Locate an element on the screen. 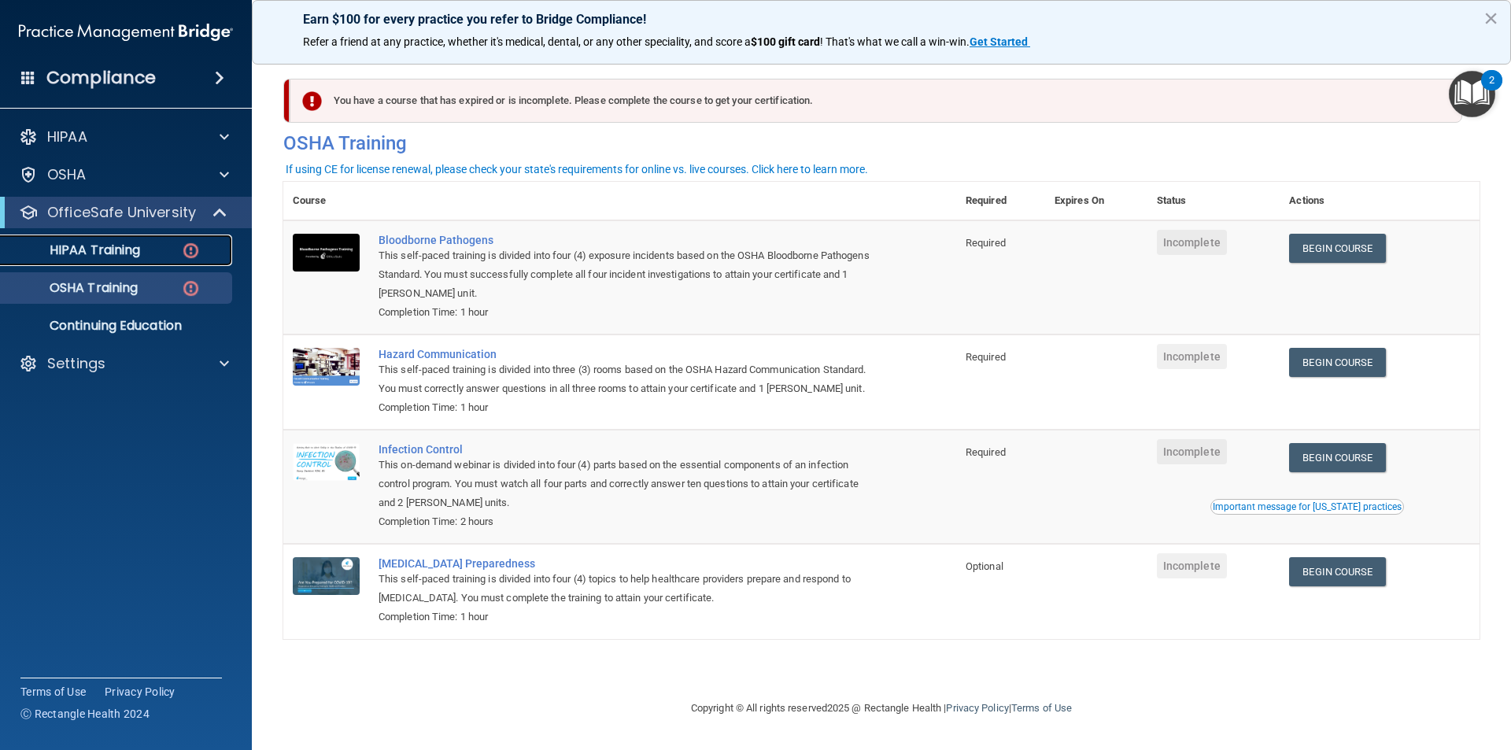 The width and height of the screenshot is (1511, 750). h4: OSHA Training is located at coordinates (881, 143).